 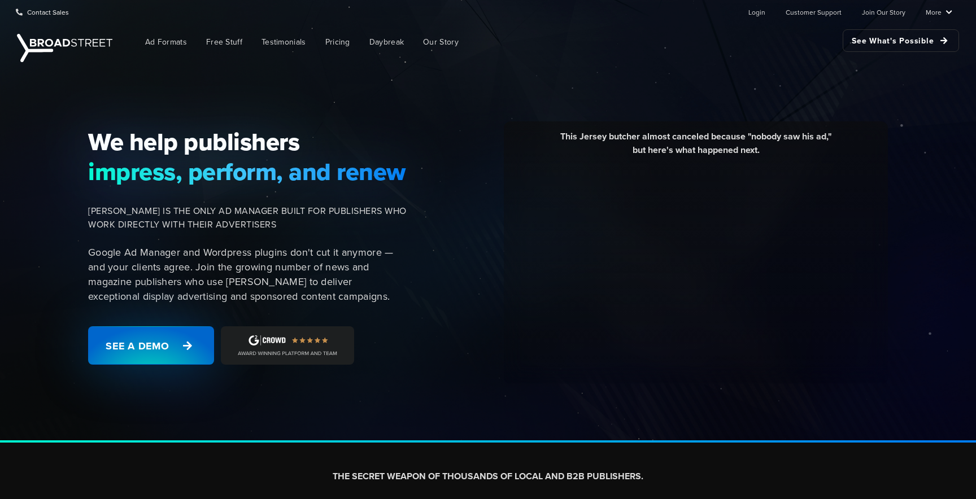 I want to click on a: More, so click(x=939, y=12).